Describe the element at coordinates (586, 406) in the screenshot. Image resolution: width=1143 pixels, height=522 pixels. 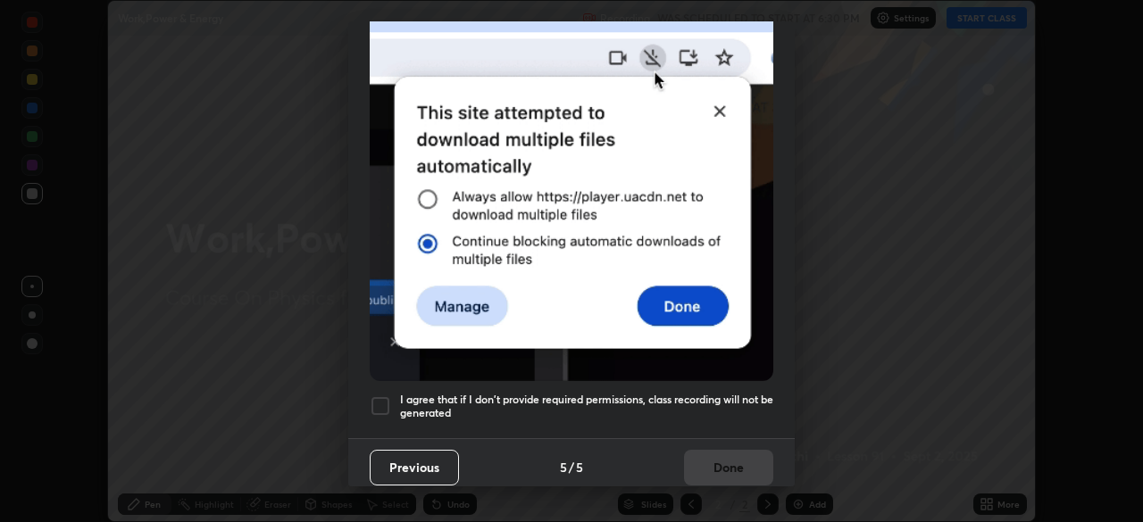
I see `h5: I agree that if I don't provide required permissions, class recording will not be generated` at that location.